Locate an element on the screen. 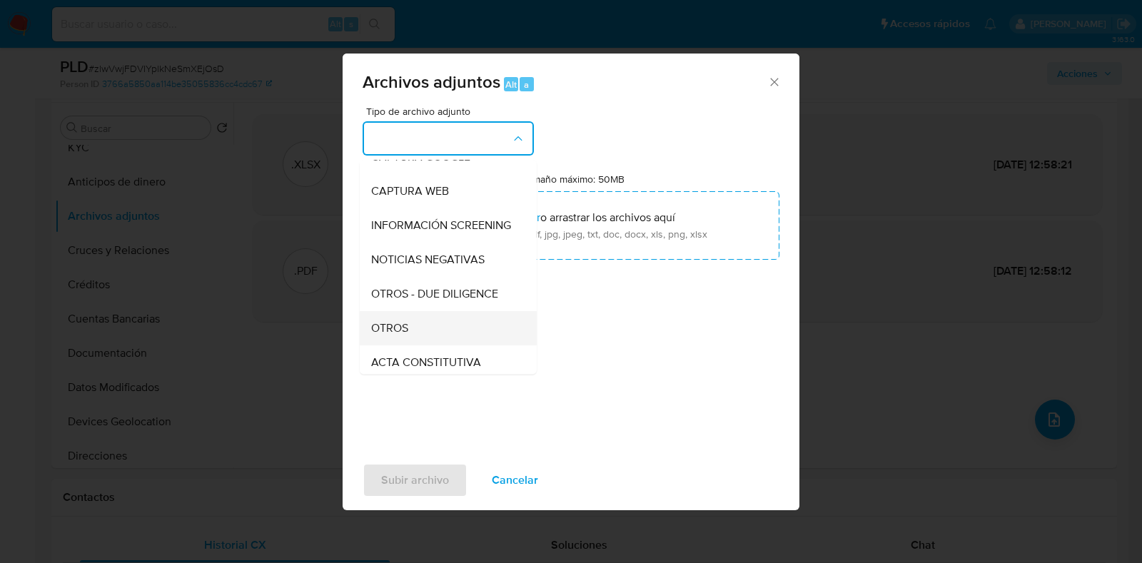 This screenshot has width=1142, height=563. span: OTROS - DUE DILIGENCE is located at coordinates (435, 294).